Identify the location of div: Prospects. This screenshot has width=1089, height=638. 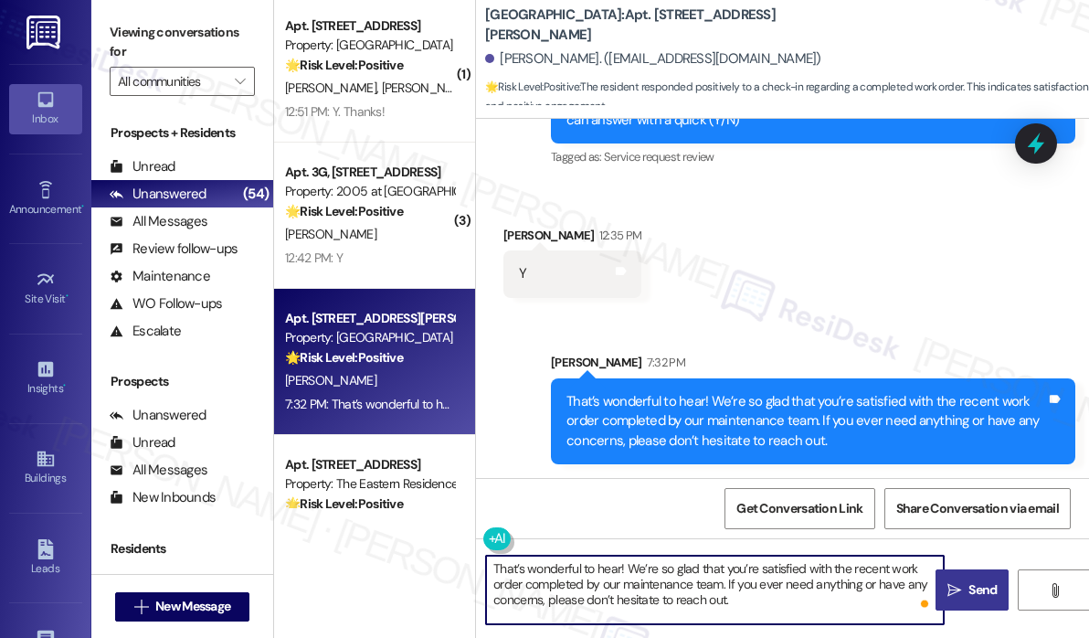
(182, 381).